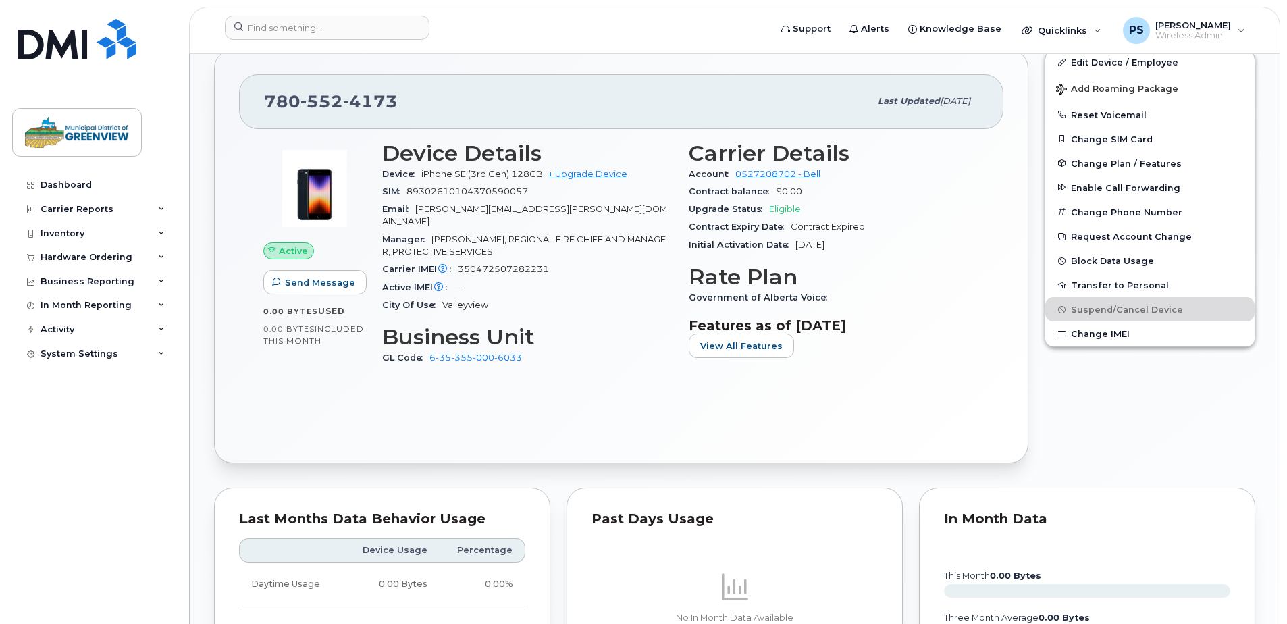  What do you see at coordinates (327, 28) in the screenshot?
I see `input: Find something...` at bounding box center [327, 28].